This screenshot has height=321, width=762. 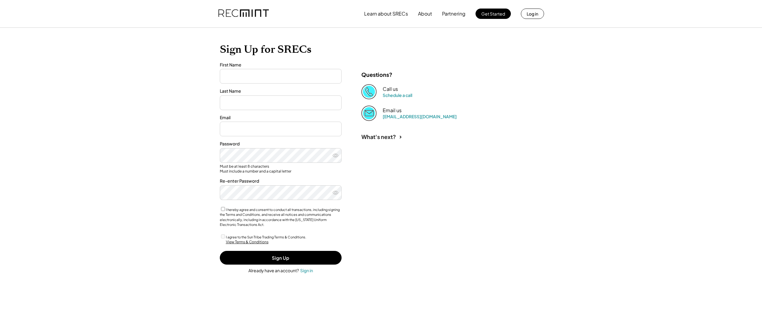 What do you see at coordinates (281, 65) in the screenshot?
I see `div: First Name` at bounding box center [281, 65].